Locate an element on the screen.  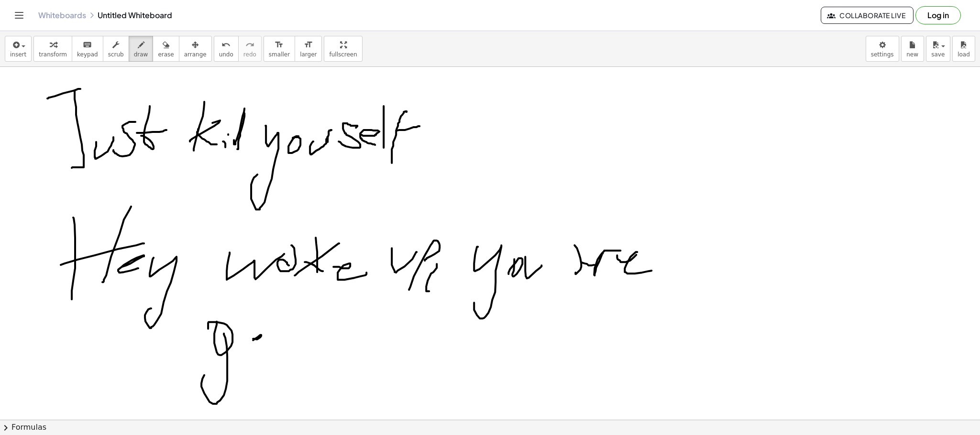
span: transform is located at coordinates (53, 55).